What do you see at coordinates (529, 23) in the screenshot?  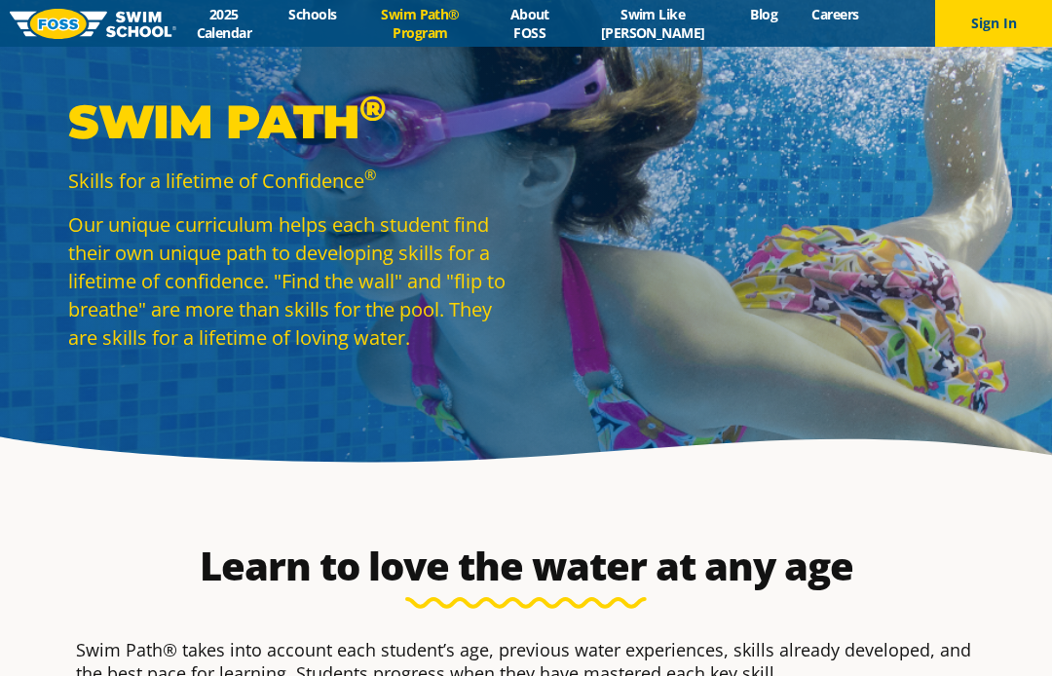 I see `a: About FOSS` at bounding box center [529, 23].